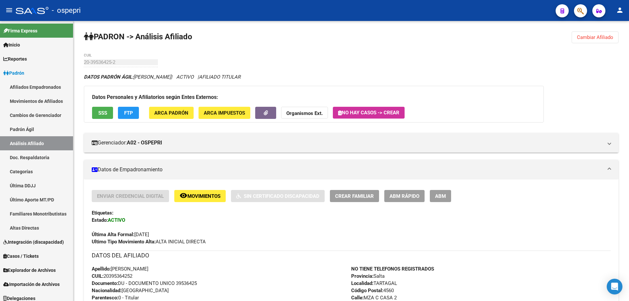 This screenshot has width=629, height=301. I want to click on strong: Etiquetas:, so click(103, 213).